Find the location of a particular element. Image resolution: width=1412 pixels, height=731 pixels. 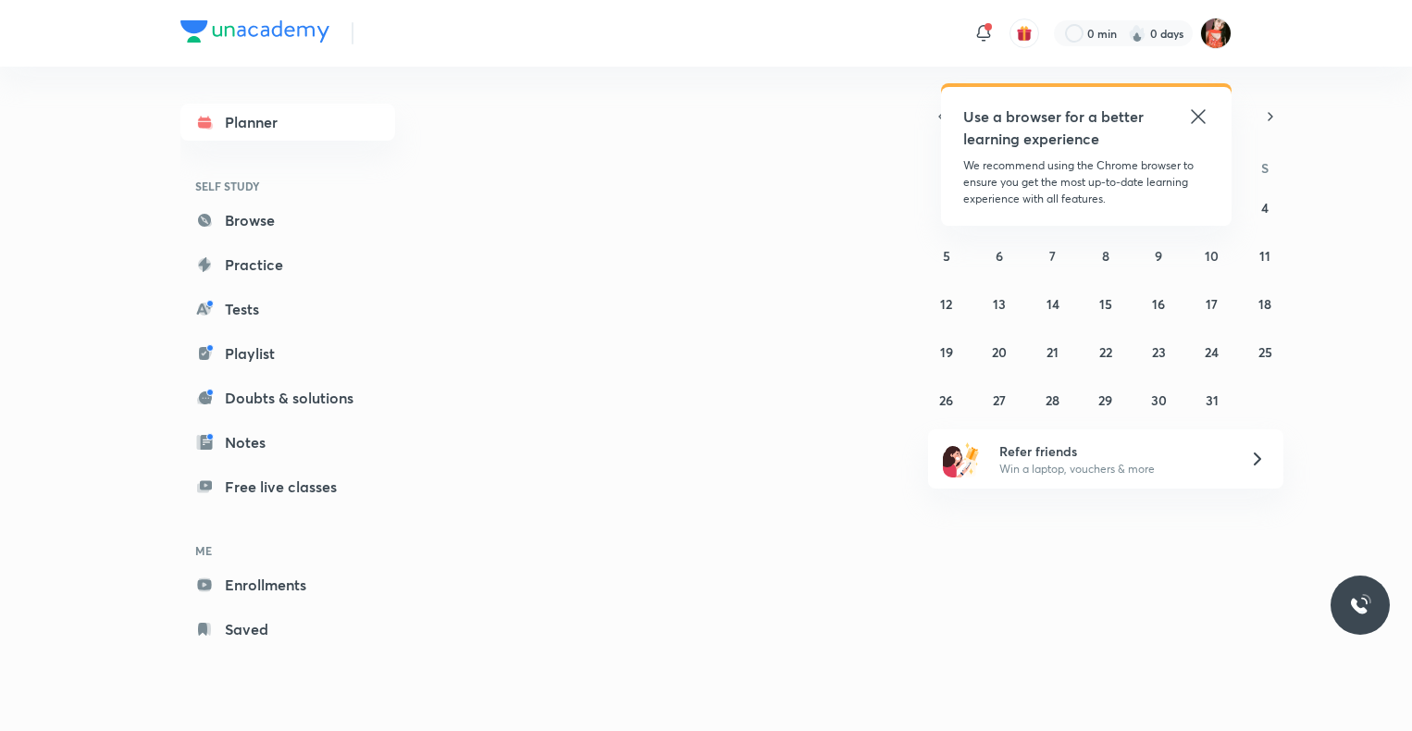

abbr: October 11, 2025 is located at coordinates (1264, 255).